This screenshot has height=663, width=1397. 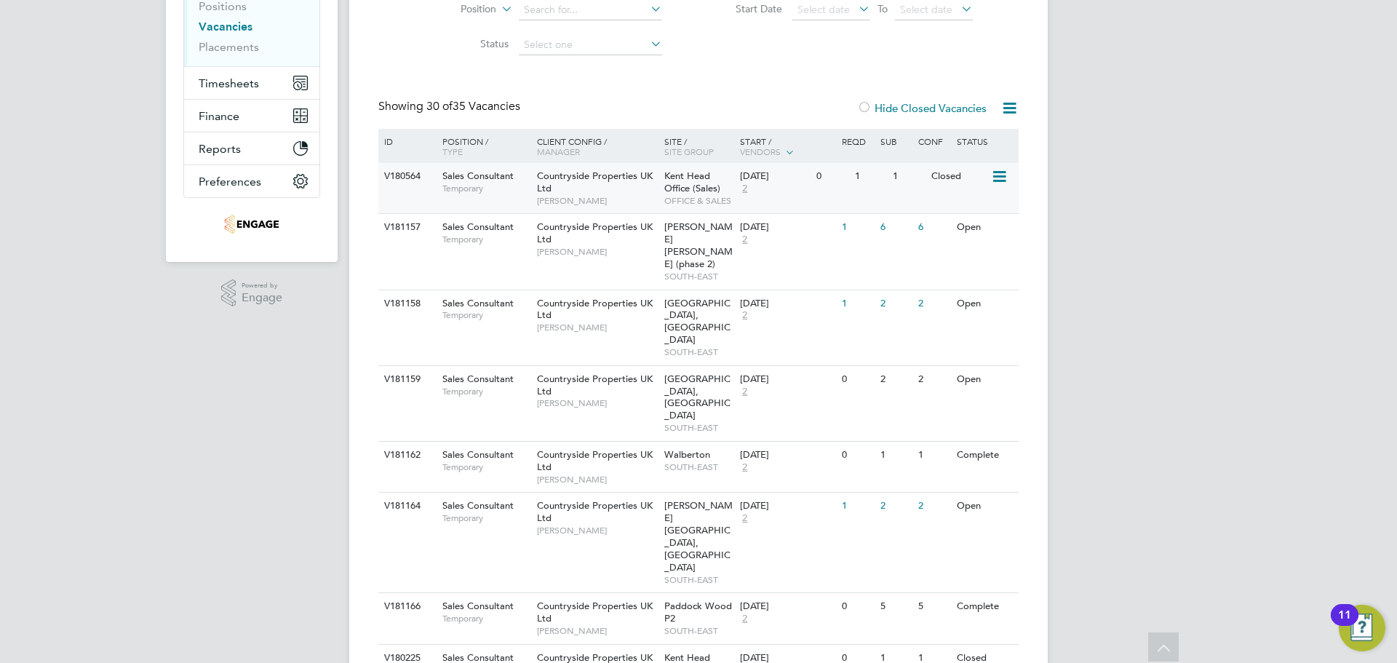 What do you see at coordinates (896, 141) in the screenshot?
I see `div: Sub` at bounding box center [896, 141].